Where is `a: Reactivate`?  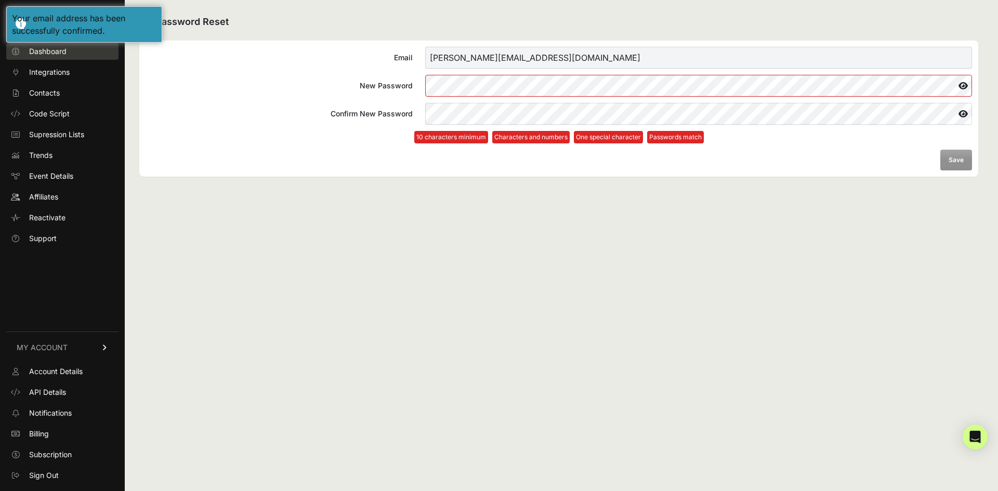 a: Reactivate is located at coordinates (62, 218).